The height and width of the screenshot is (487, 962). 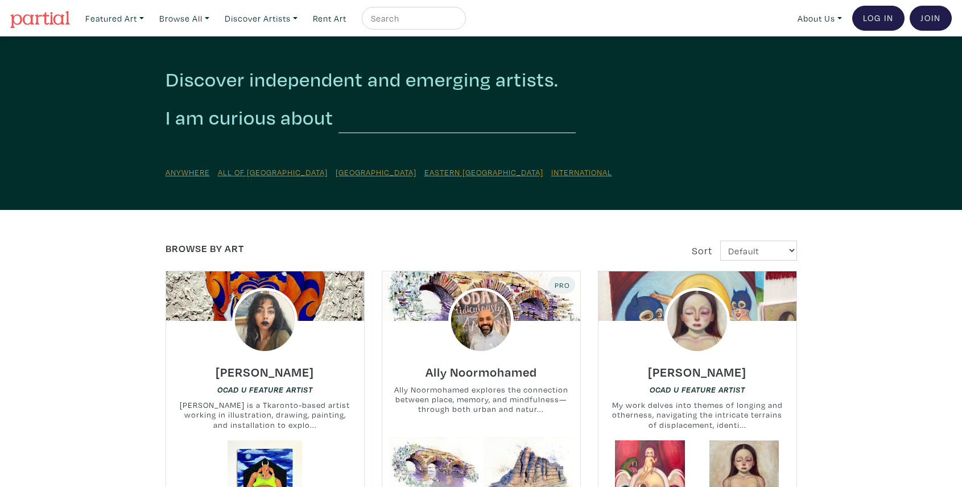 What do you see at coordinates (878, 18) in the screenshot?
I see `a: Log In` at bounding box center [878, 18].